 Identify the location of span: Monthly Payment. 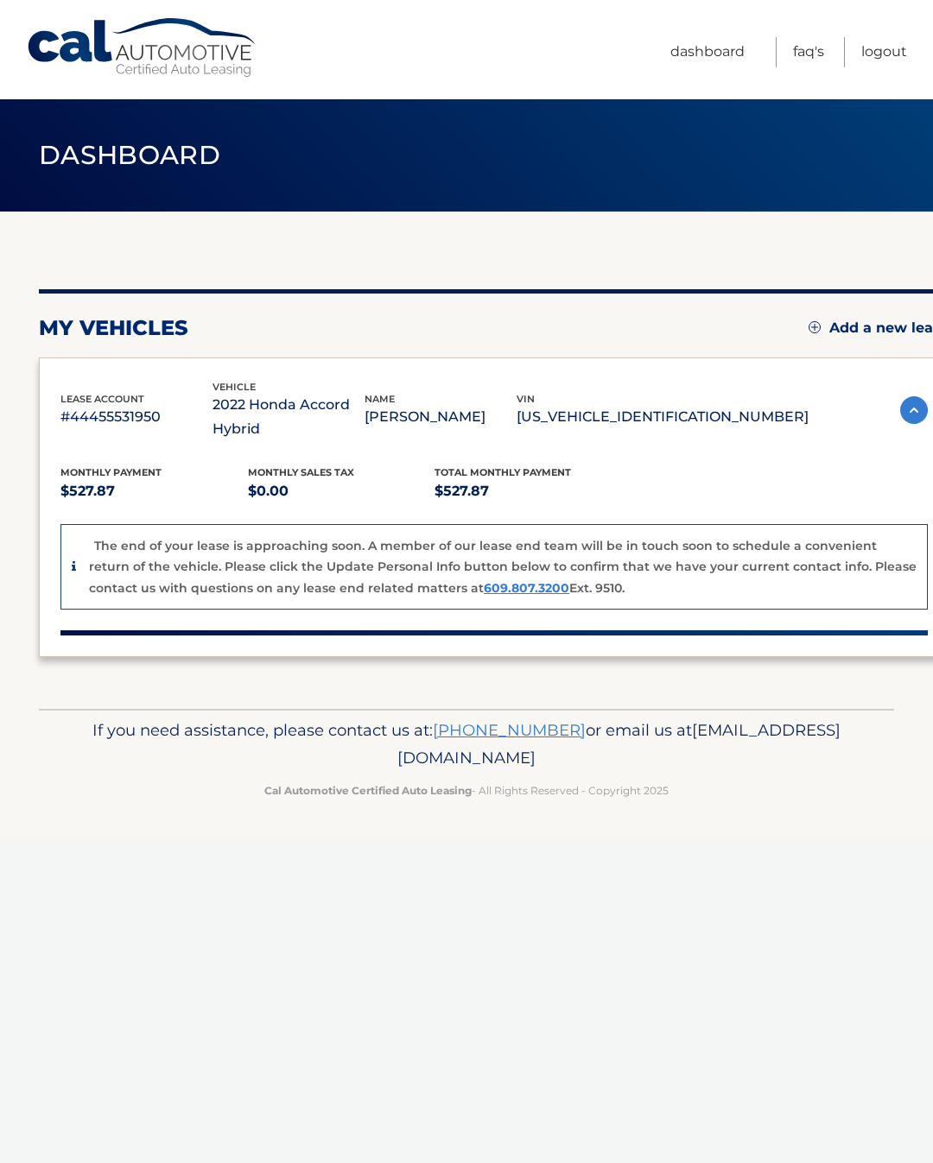
(111, 472).